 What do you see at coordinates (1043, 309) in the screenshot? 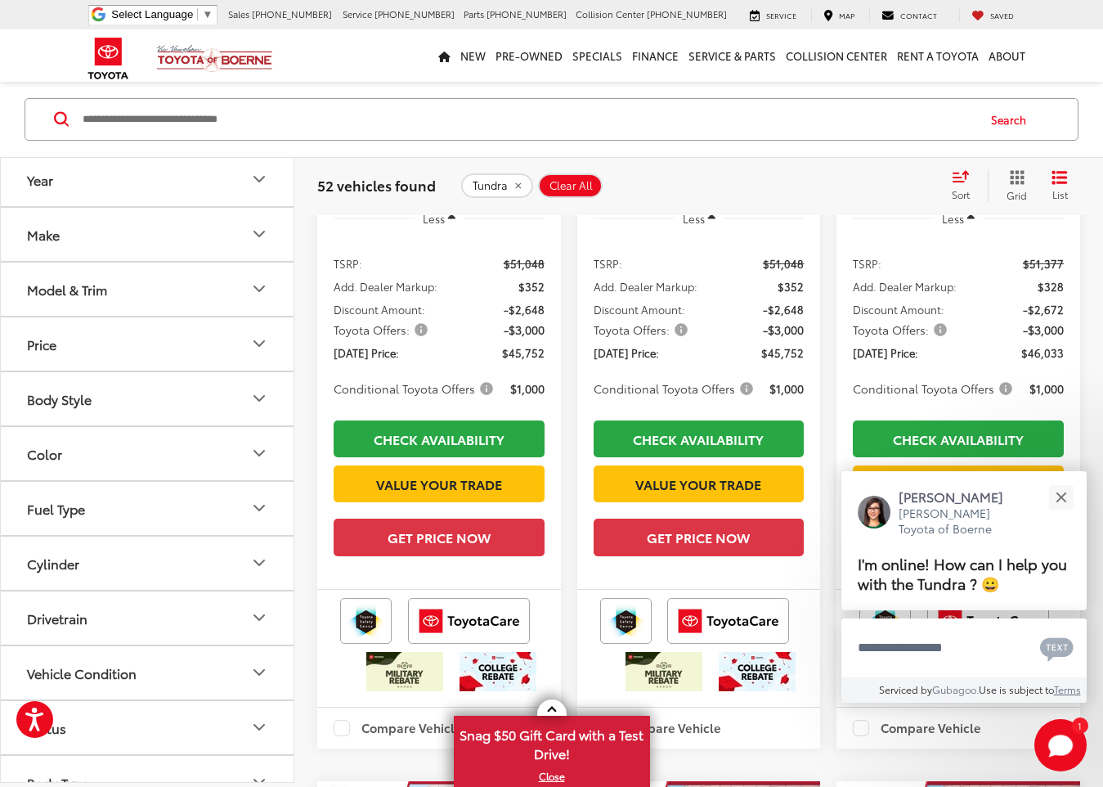
I see `span: -$2,672` at bounding box center [1043, 309].